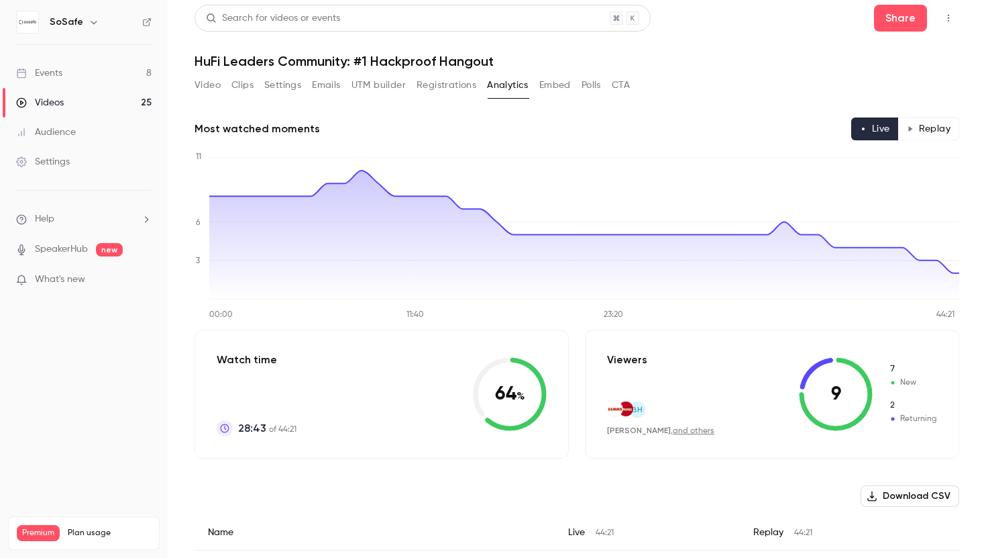  What do you see at coordinates (43, 162) in the screenshot?
I see `div: Settings` at bounding box center [43, 162].